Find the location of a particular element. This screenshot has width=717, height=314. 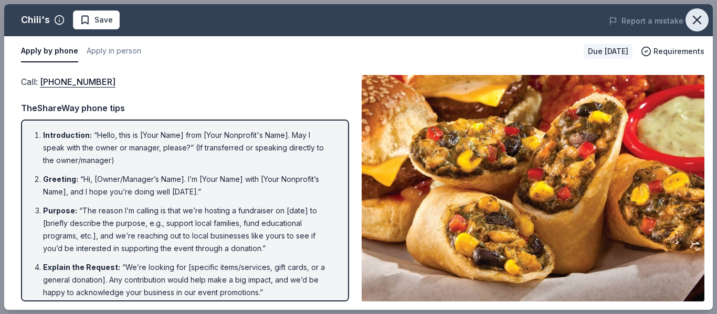

span: Call : is located at coordinates (68, 82).